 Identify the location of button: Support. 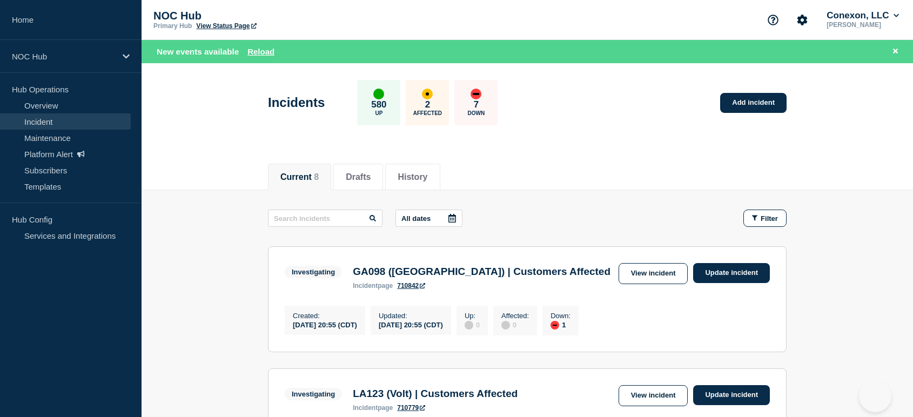
(773, 20).